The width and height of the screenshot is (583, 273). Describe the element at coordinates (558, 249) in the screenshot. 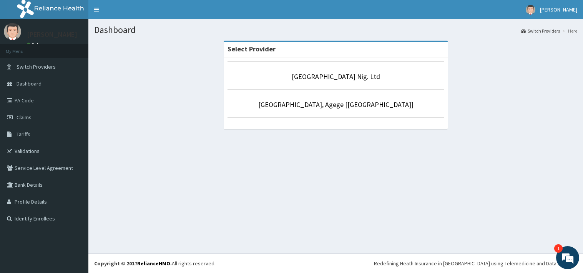

I see `em: 1` at that location.